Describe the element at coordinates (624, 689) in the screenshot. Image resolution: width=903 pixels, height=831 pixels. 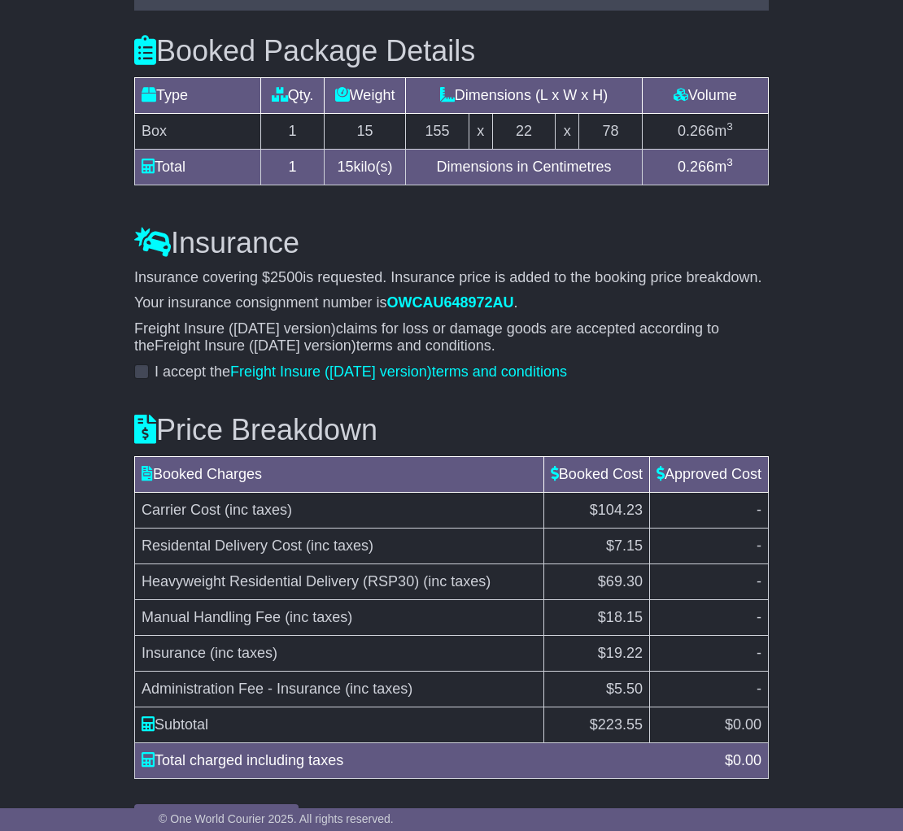
I see `span: $5.50` at that location.